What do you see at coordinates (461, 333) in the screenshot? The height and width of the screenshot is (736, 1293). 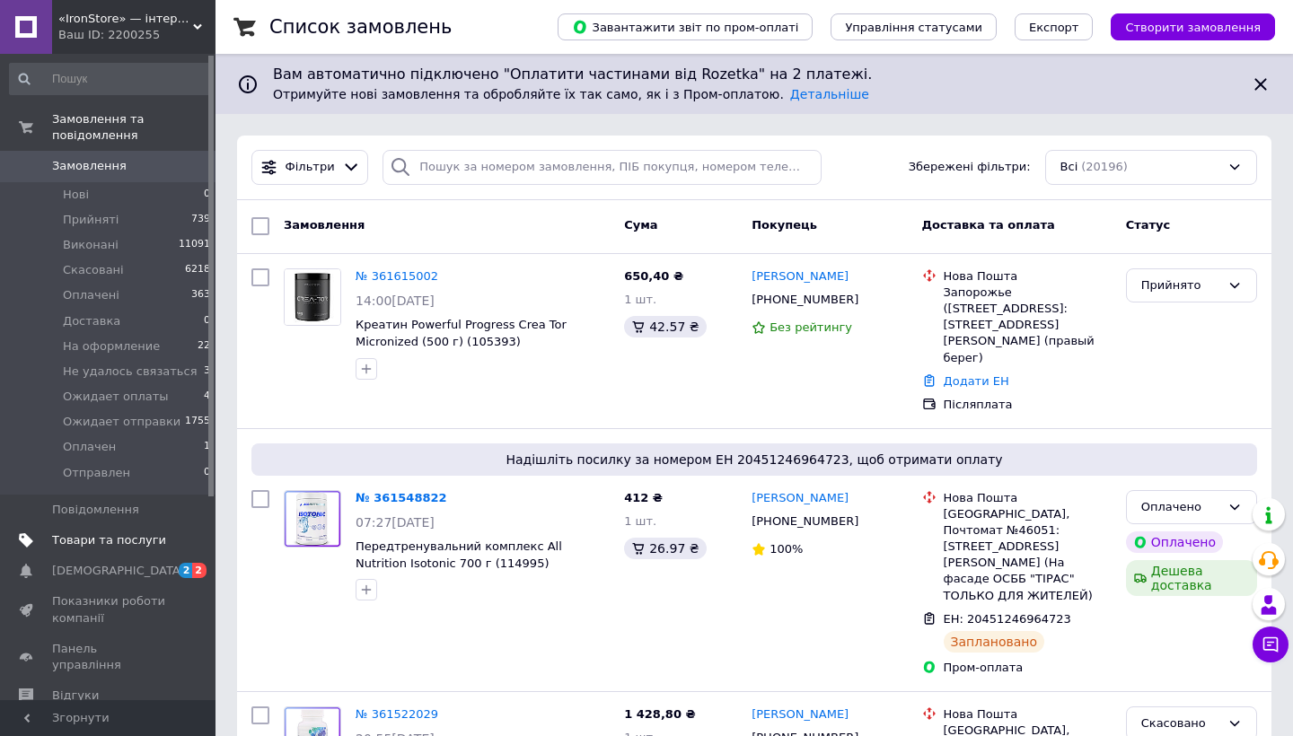 I see `a: Креатин Powerful Progress Crea Tor Micronized (500 г) (105393)` at bounding box center [461, 333].